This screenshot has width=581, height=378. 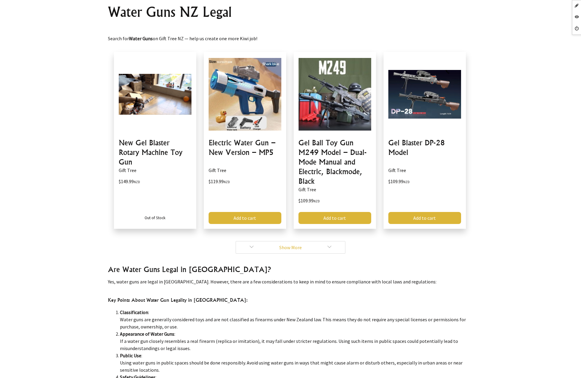 I want to click on strong: Public Use, so click(x=130, y=356).